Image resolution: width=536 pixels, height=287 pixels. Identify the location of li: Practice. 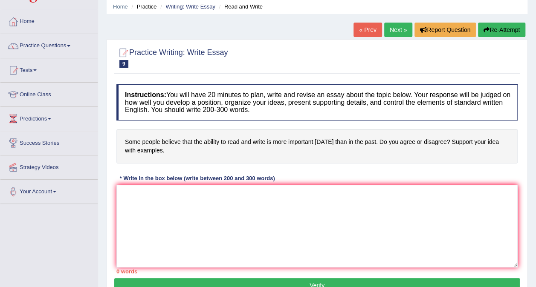
(143, 6).